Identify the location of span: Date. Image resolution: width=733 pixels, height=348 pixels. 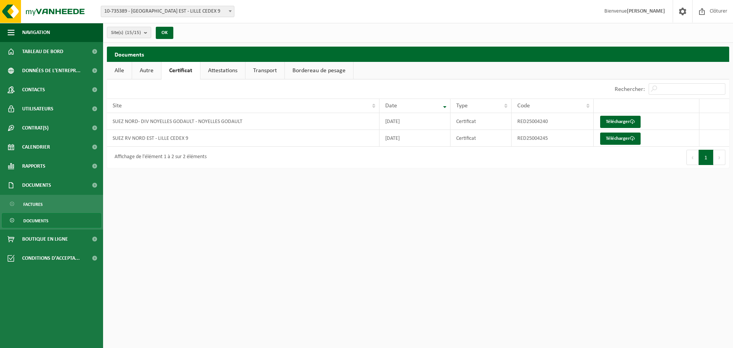
(391, 106).